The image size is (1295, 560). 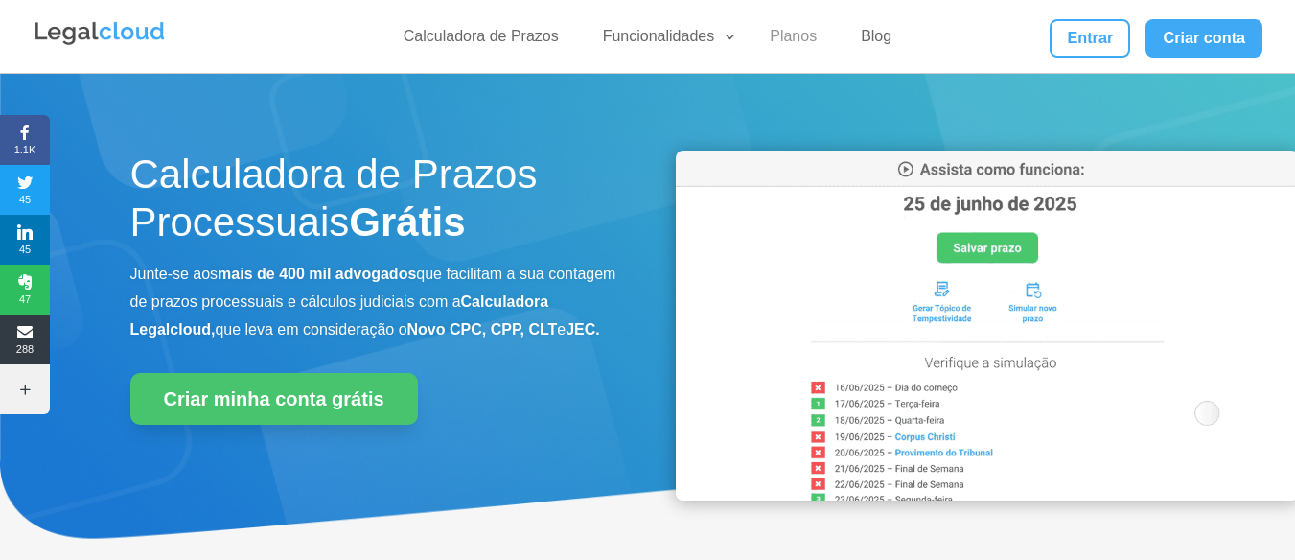 I want to click on b: JEC., so click(x=583, y=329).